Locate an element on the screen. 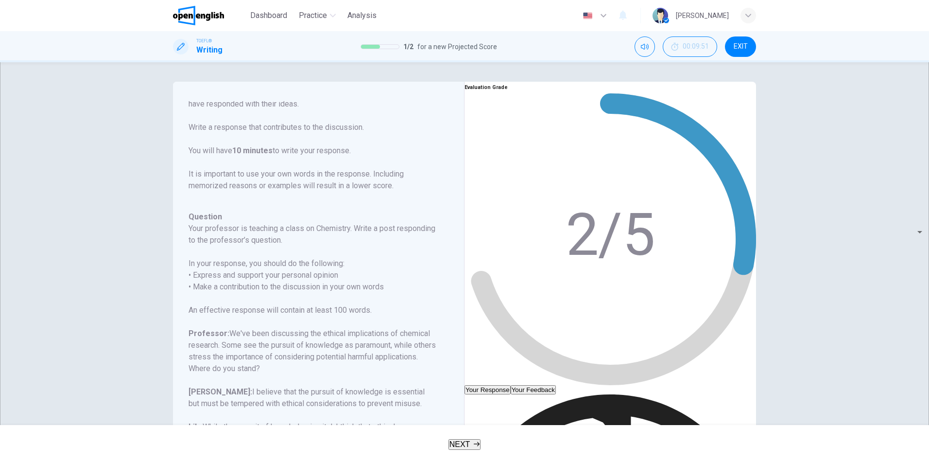 The height and width of the screenshot is (464, 929). h6: Your professor is teaching a class on Chemistry. Write a post responding to the professor’s quest... is located at coordinates (312, 234).